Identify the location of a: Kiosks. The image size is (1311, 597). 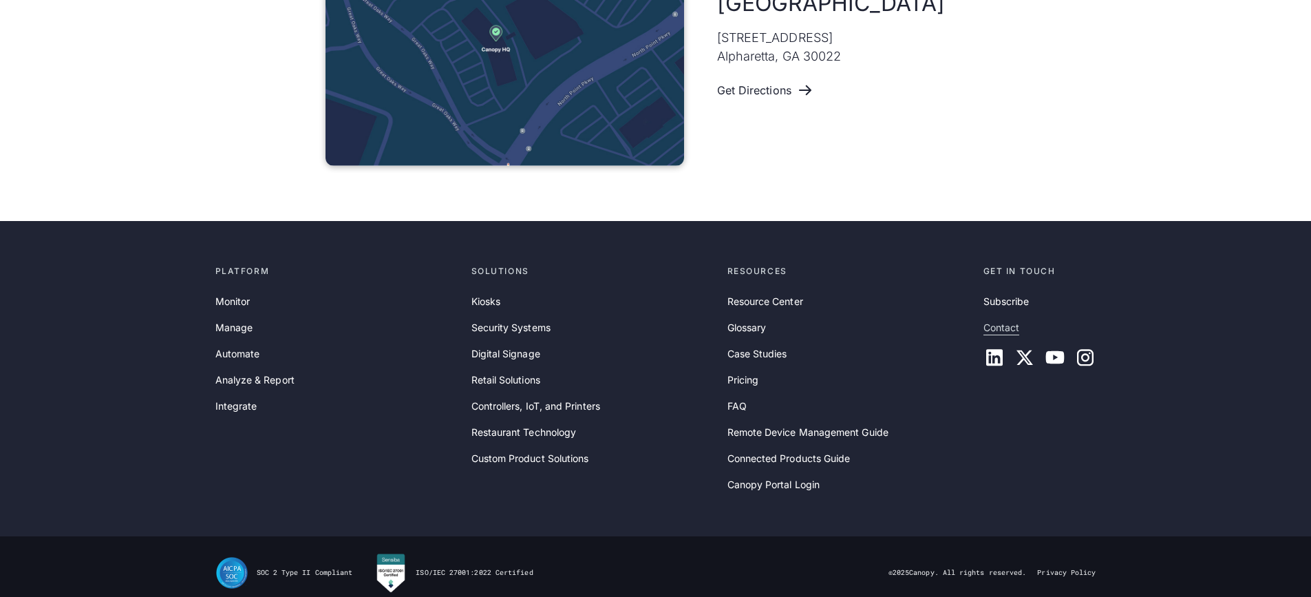
(486, 301).